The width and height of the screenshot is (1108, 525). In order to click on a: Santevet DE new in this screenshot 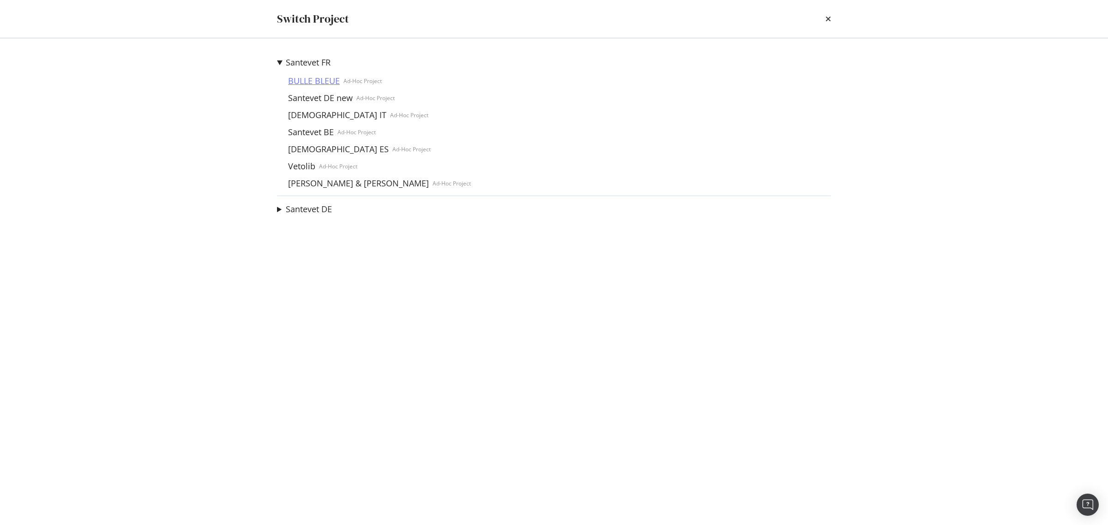, I will do `click(320, 98)`.